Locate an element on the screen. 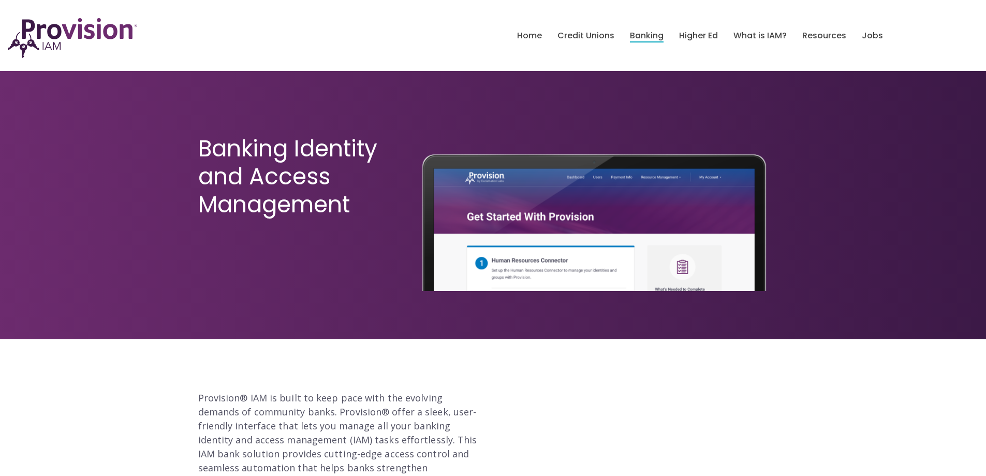 The image size is (986, 476). img: ProvisionIAM-Logo-Purple is located at coordinates (72, 38).